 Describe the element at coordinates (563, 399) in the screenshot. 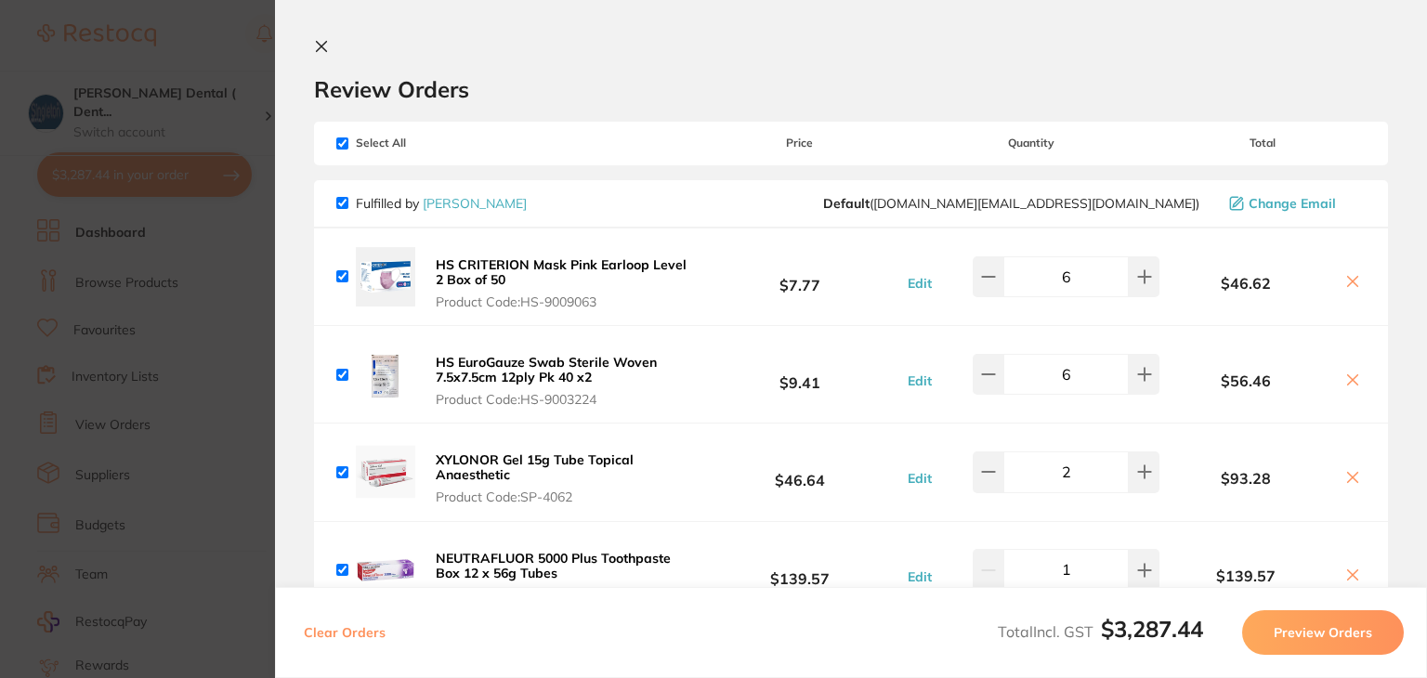

I see `span: Product Code: HS-9003224` at that location.